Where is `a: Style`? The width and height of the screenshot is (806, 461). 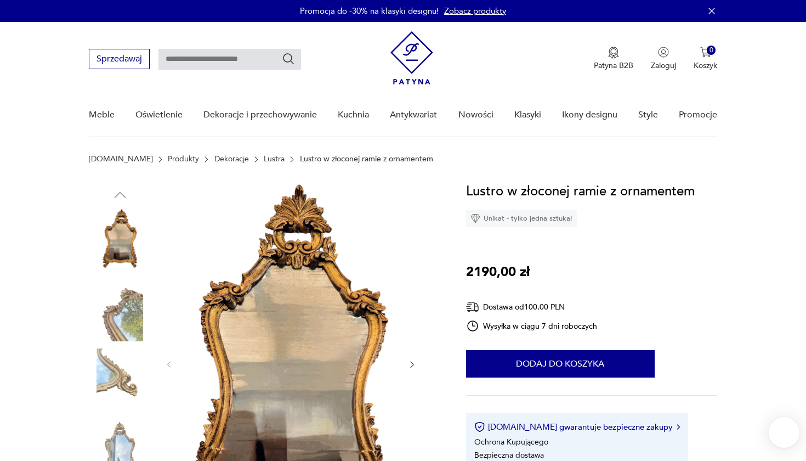 a: Style is located at coordinates (648, 115).